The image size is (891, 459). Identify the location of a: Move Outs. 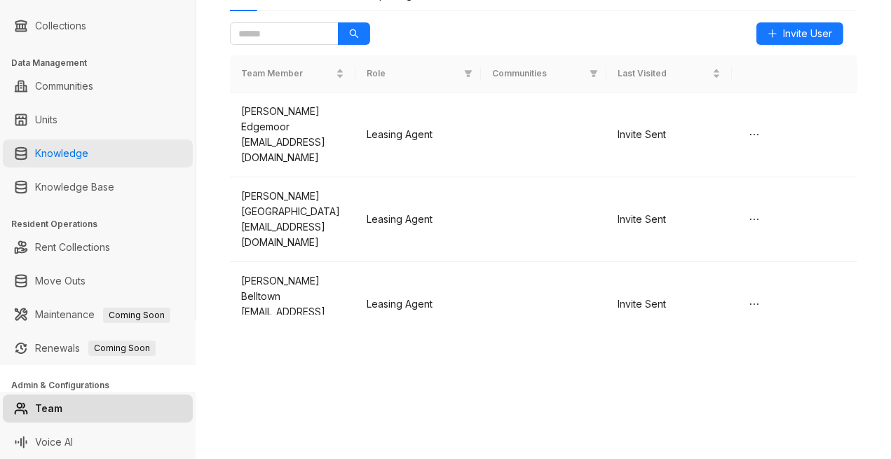
(60, 281).